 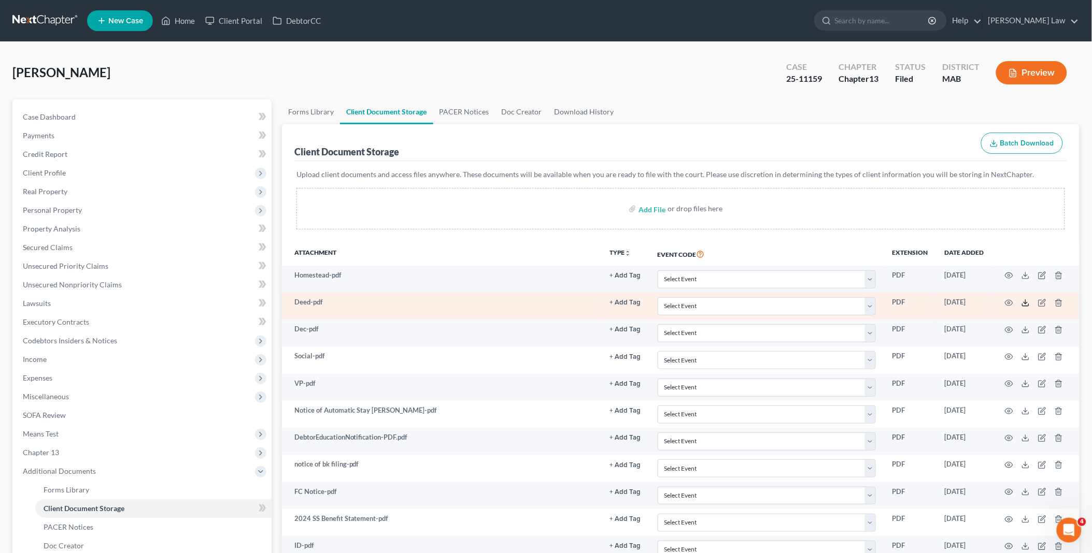 I want to click on span: New Case, so click(x=125, y=21).